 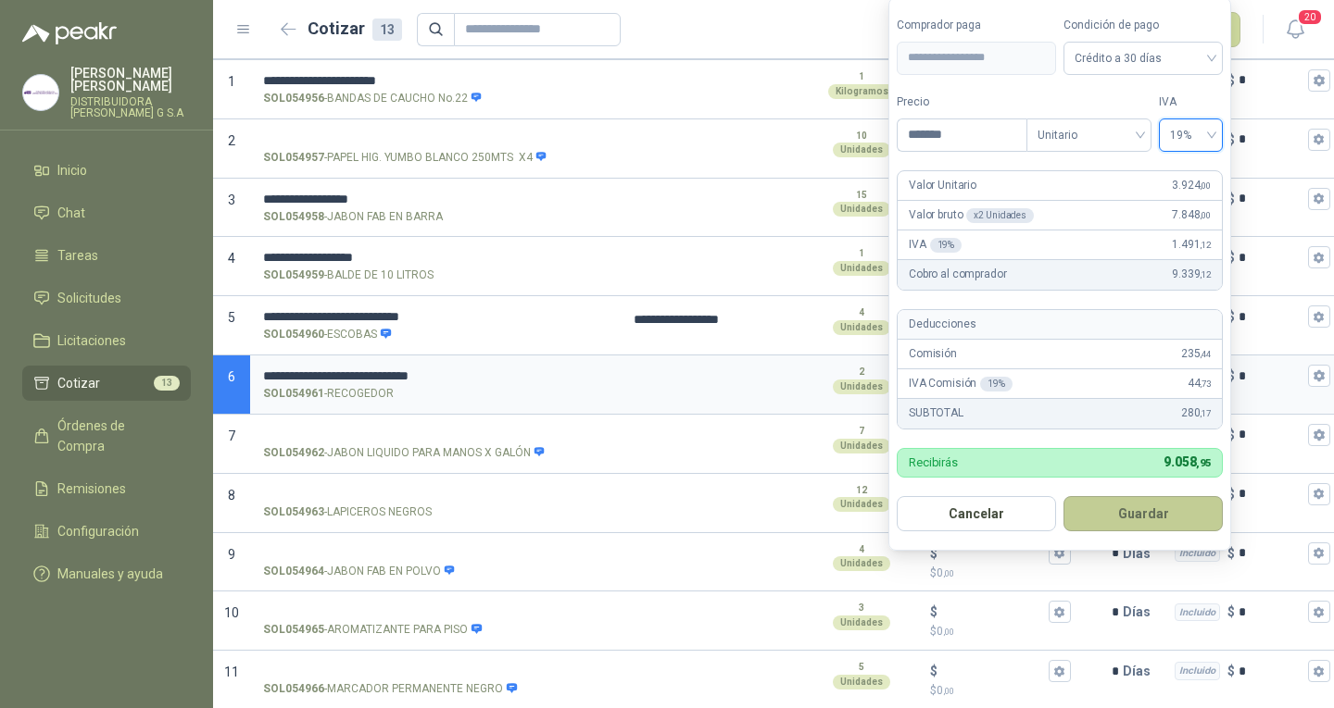 What do you see at coordinates (390, 689) in the screenshot?
I see `p: - MARCADOR PERMANENTE NEGRO` at bounding box center [390, 689].